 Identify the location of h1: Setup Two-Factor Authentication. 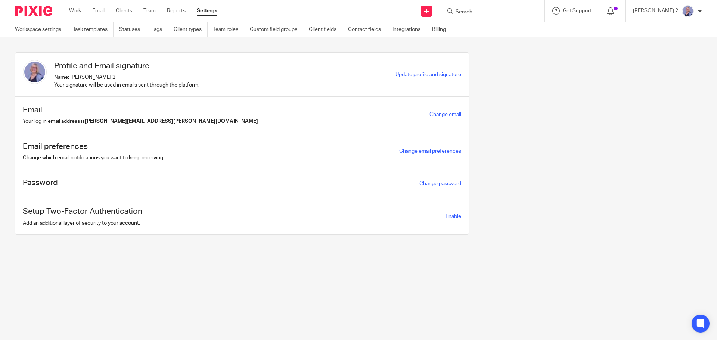
(83, 211).